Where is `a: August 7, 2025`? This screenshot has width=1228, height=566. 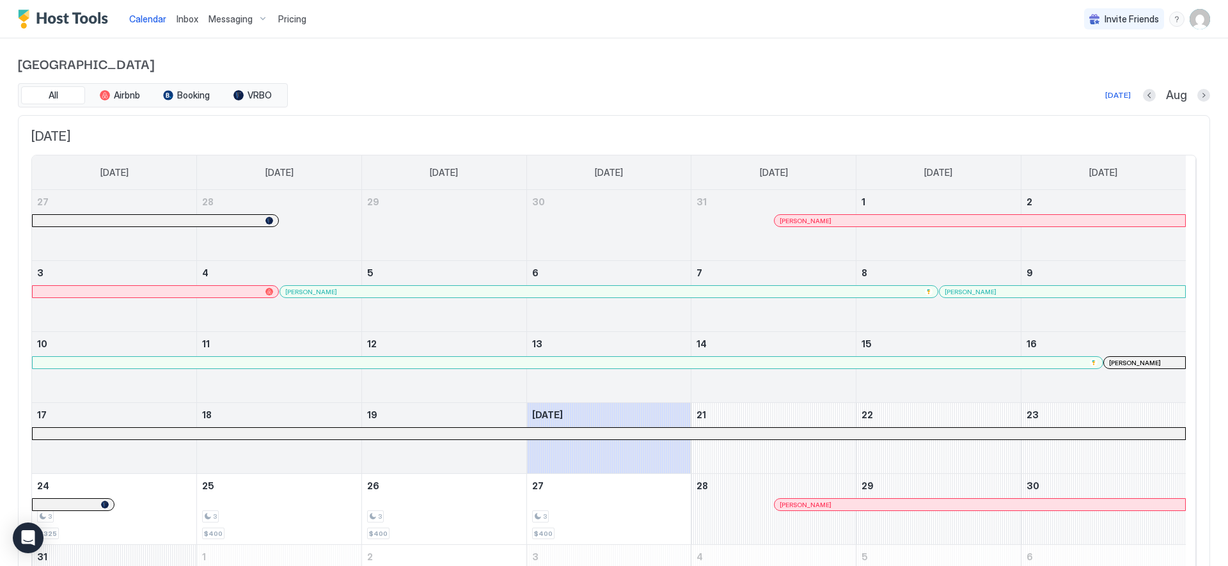
a: August 7, 2025 is located at coordinates (773, 272).